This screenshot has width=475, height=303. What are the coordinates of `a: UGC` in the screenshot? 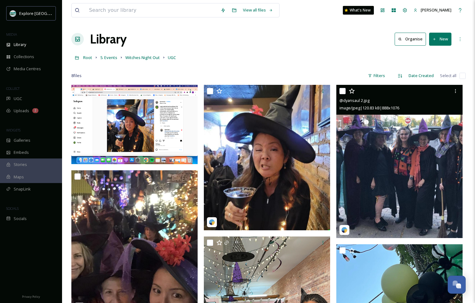 It's located at (172, 57).